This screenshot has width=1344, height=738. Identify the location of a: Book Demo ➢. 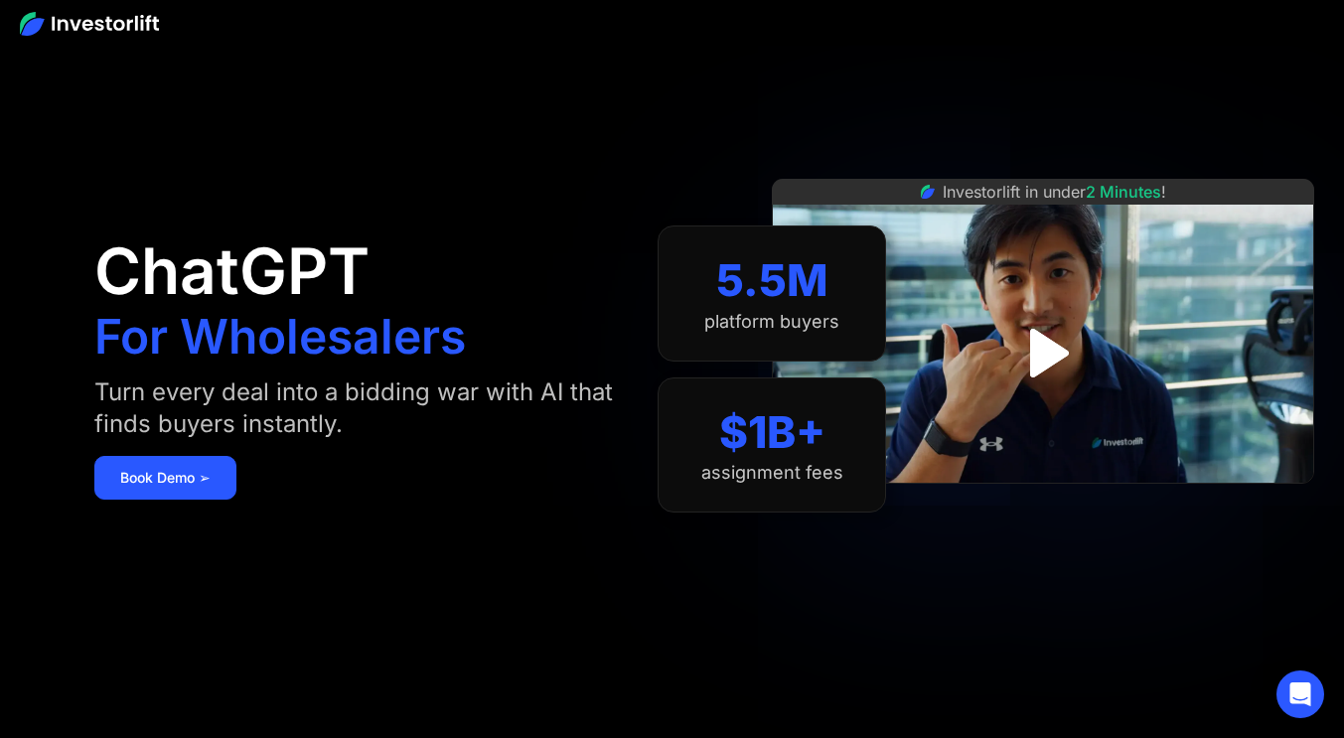
(165, 478).